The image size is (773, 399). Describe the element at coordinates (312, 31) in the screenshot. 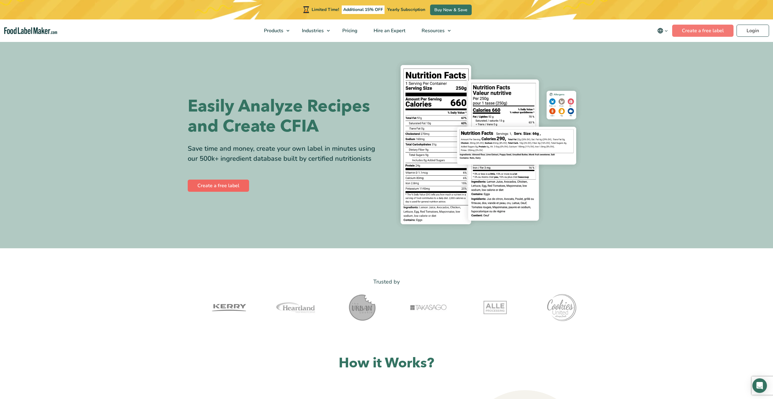

I see `span: Industries` at that location.